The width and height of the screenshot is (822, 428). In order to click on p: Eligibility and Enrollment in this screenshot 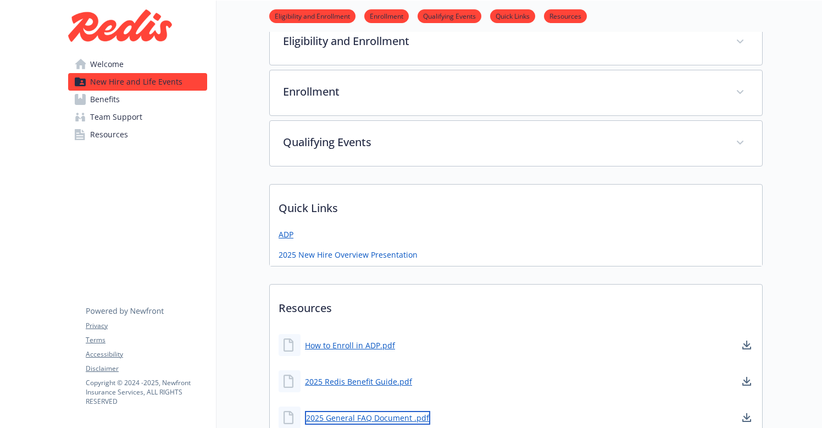, I will do `click(503, 41)`.